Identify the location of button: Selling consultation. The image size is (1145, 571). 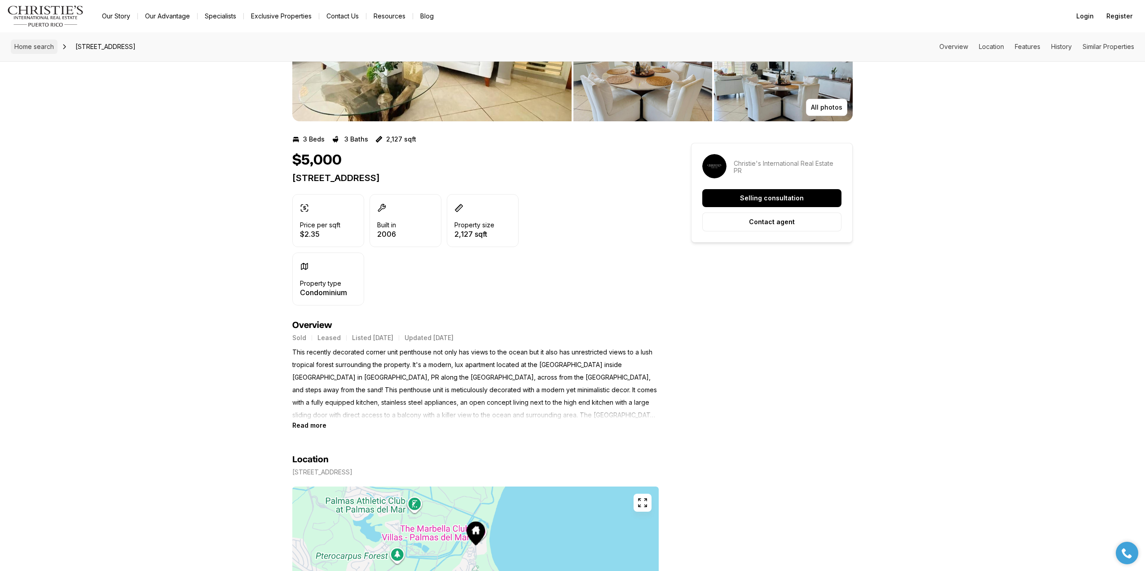
(772, 198).